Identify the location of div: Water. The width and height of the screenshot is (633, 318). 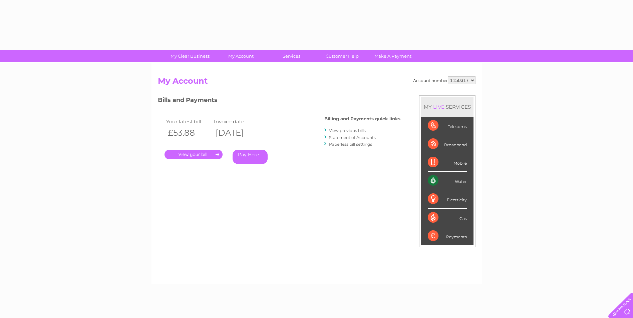
(447, 181).